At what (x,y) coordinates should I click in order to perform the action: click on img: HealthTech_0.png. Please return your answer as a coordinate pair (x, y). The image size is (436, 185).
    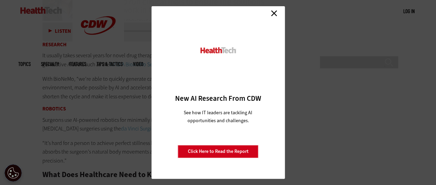
    Looking at the image, I should click on (218, 50).